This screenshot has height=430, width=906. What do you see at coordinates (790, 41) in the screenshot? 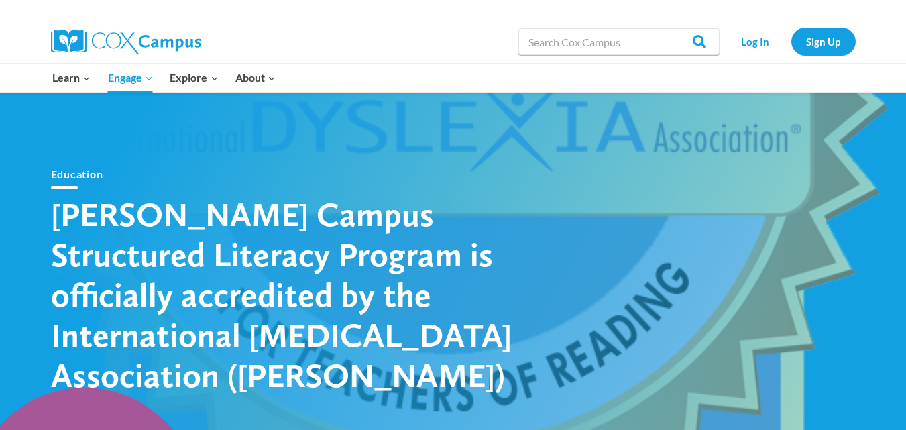
I see `nav: Secondary Navigation` at bounding box center [790, 41].